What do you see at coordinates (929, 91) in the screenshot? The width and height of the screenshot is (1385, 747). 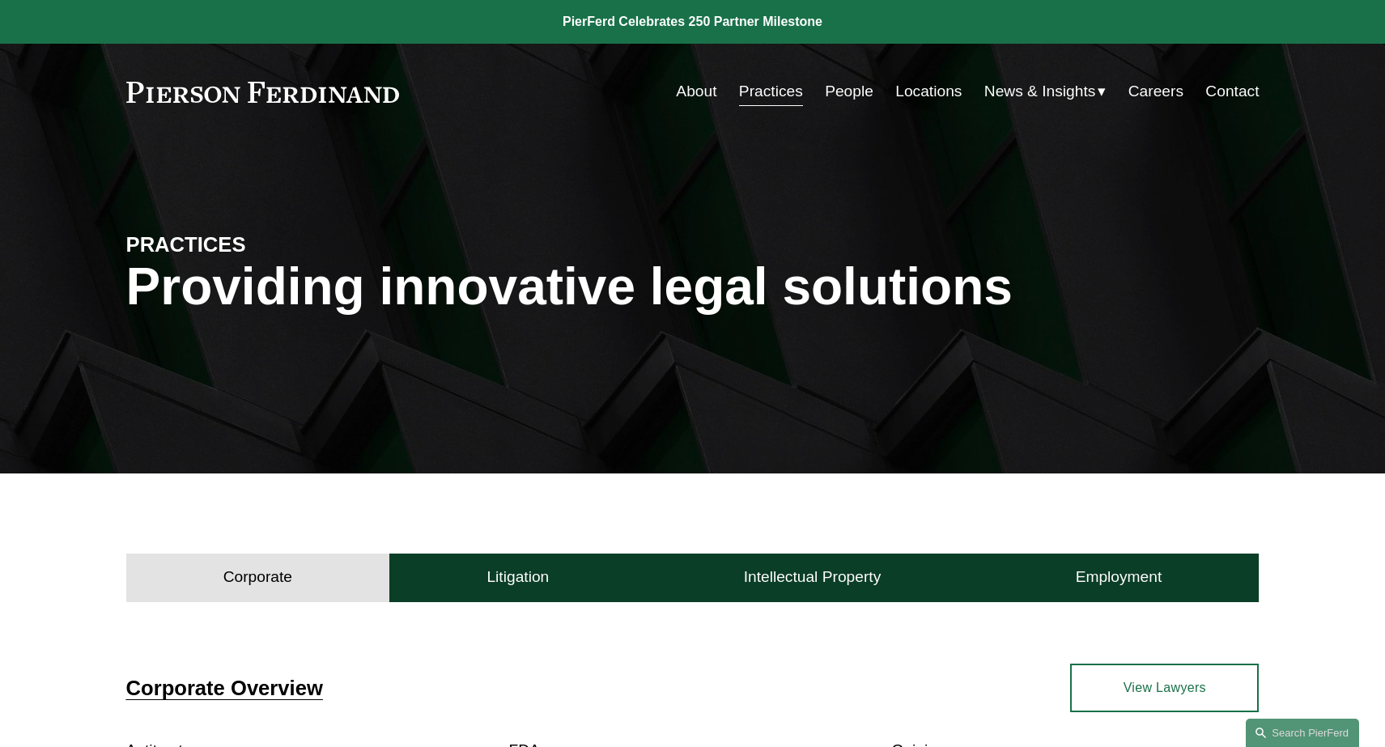 I see `a: Locations` at bounding box center [929, 91].